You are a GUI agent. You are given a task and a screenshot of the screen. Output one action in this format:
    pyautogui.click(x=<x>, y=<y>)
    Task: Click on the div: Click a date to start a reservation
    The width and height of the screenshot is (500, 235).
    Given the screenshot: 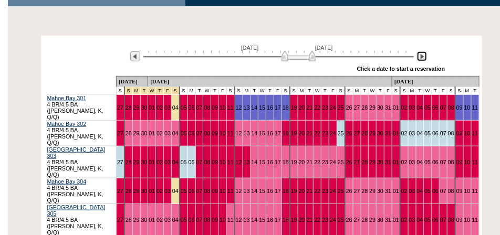 What is the action you would take?
    pyautogui.click(x=401, y=69)
    